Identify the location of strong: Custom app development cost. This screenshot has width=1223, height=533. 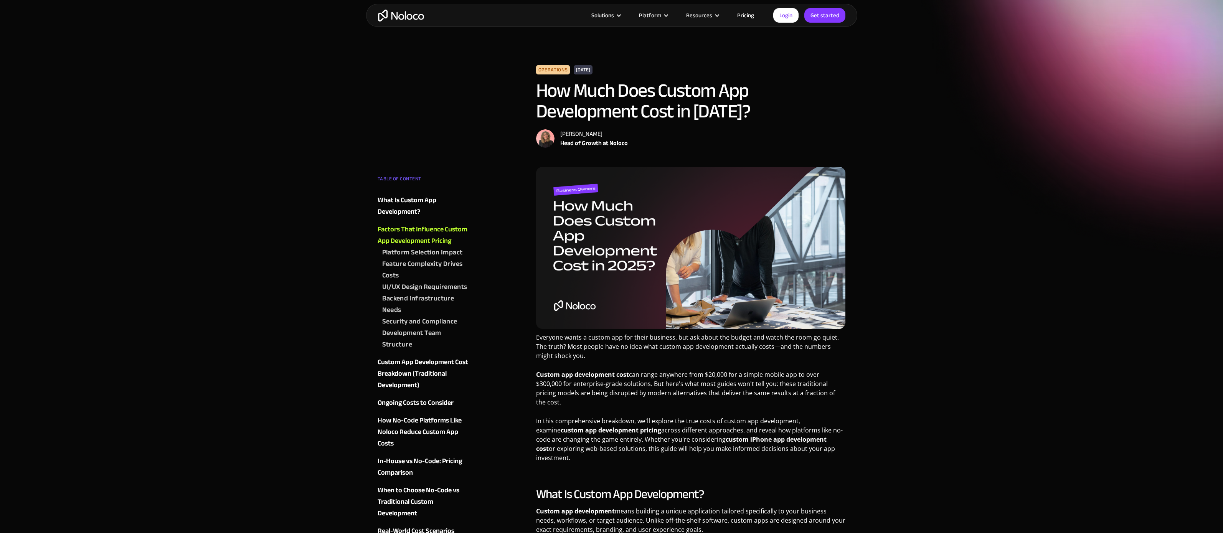
(583, 375).